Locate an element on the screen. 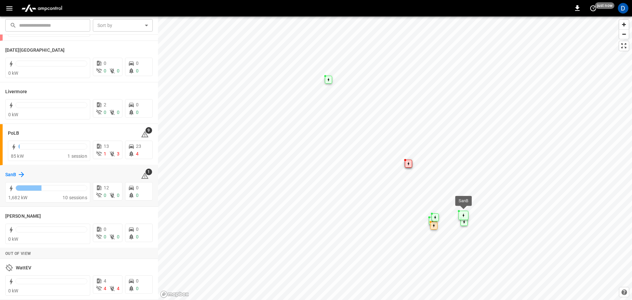 The height and width of the screenshot is (300, 632). a: Mapbox homepage is located at coordinates (175, 294).